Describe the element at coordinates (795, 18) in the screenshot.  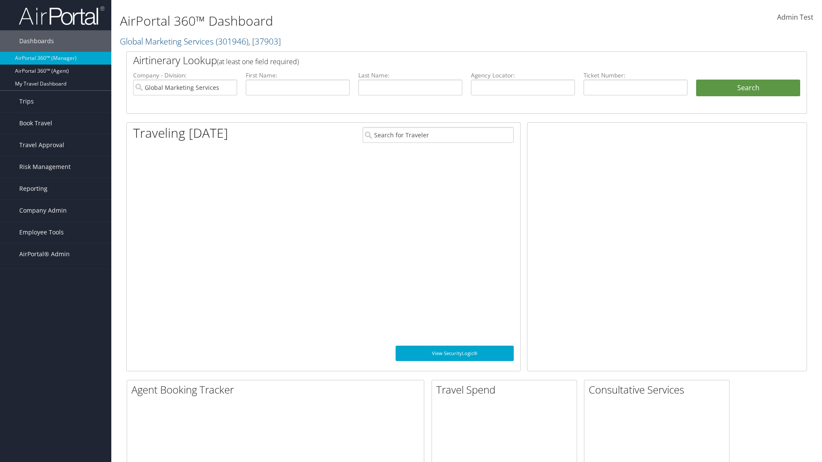
I see `a: Admin Test` at that location.